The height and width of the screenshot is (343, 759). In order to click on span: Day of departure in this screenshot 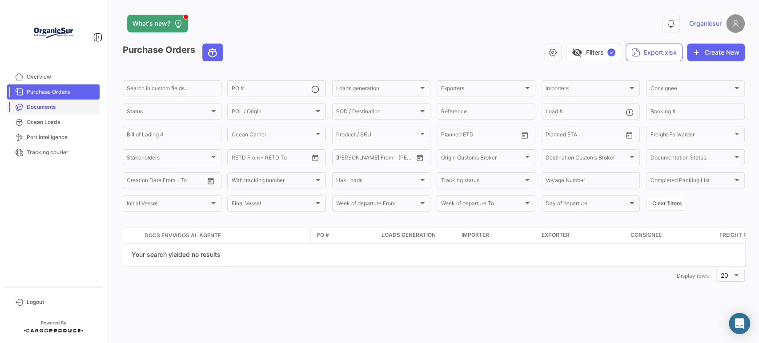, I will do `click(587, 205)`.